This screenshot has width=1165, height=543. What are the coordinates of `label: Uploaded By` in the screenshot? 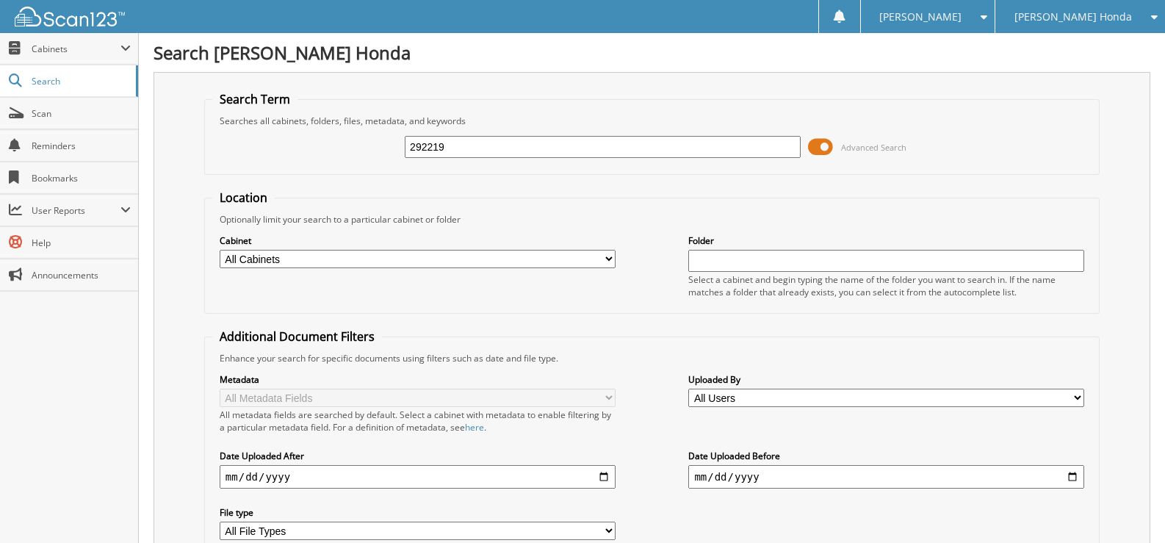 It's located at (886, 379).